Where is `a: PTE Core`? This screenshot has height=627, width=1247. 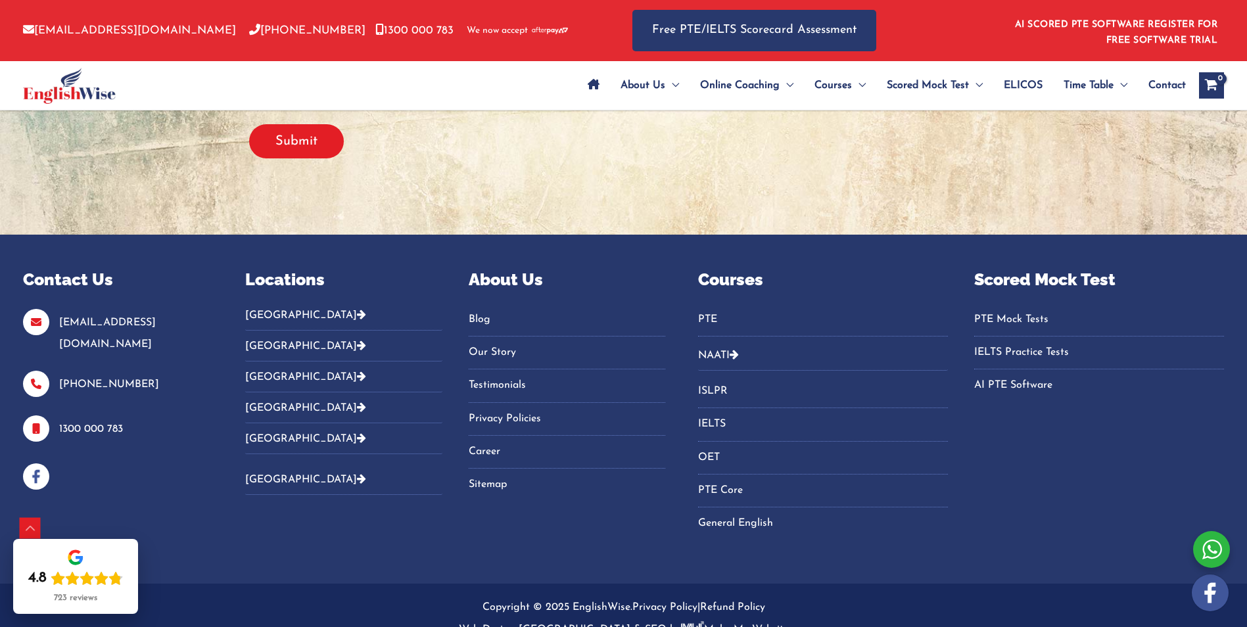
a: PTE Core is located at coordinates (823, 490).